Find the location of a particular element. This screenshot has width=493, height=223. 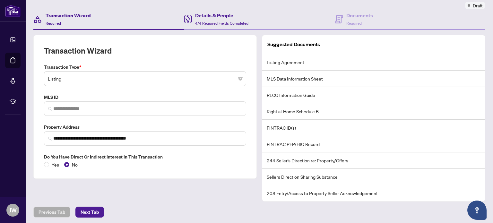

li: Right at Home Schedule B is located at coordinates (374, 111).